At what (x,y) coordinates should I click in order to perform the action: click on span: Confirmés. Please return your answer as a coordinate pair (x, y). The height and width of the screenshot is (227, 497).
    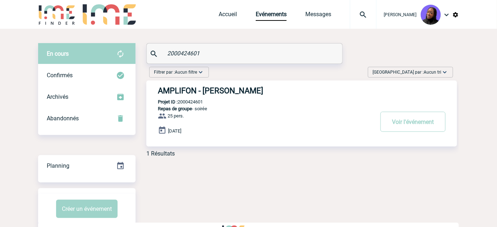
    Looking at the image, I should click on (60, 75).